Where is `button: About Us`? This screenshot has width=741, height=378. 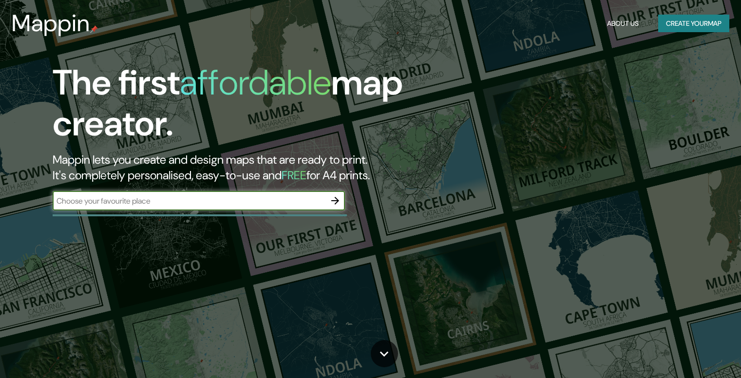
button: About Us is located at coordinates (623, 23).